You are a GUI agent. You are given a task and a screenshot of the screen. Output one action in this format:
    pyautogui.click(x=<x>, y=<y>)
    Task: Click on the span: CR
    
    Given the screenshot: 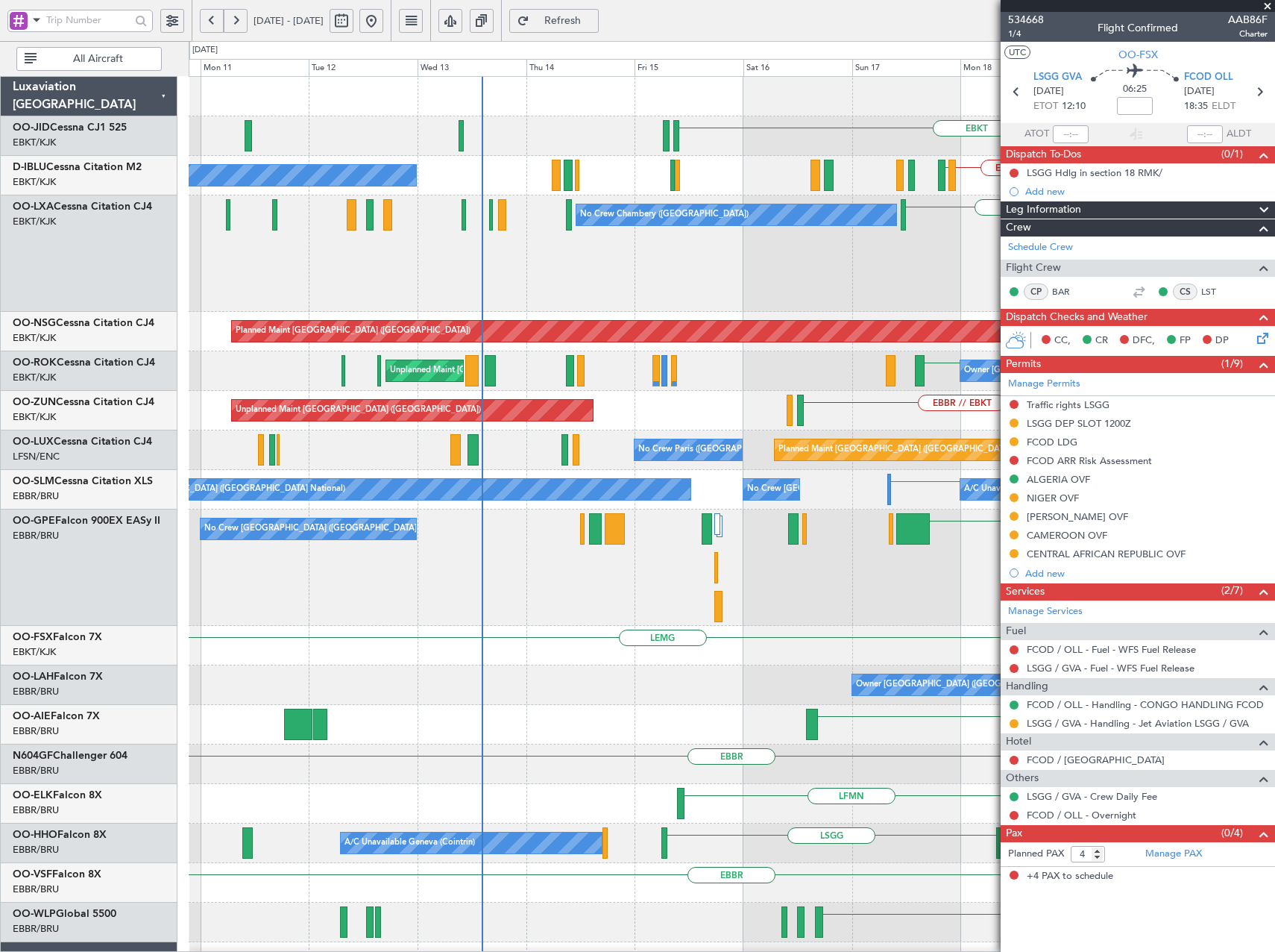 What is the action you would take?
    pyautogui.click(x=1102, y=341)
    